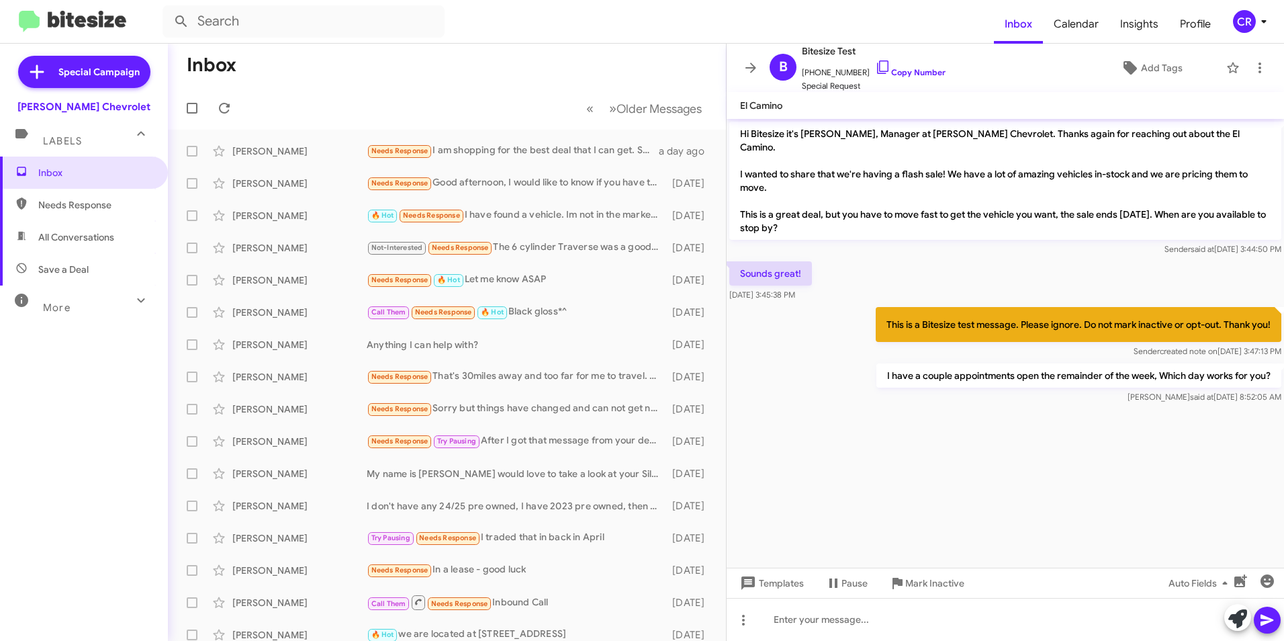 The image size is (1284, 641). What do you see at coordinates (517, 312) in the screenshot?
I see `div: Black gloss*^` at bounding box center [517, 312].